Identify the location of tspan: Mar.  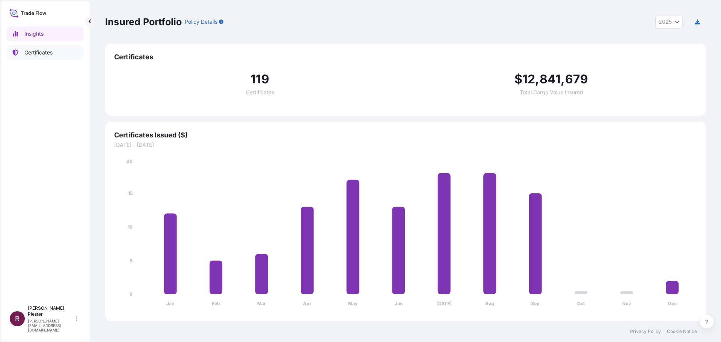
(261, 303).